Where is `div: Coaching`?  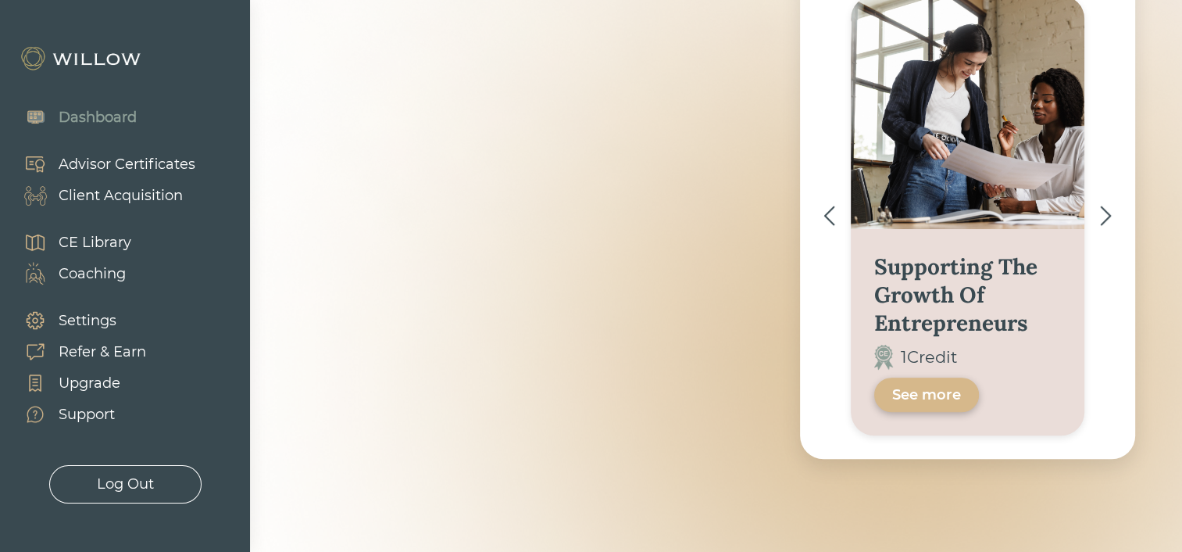
div: Coaching is located at coordinates (92, 273).